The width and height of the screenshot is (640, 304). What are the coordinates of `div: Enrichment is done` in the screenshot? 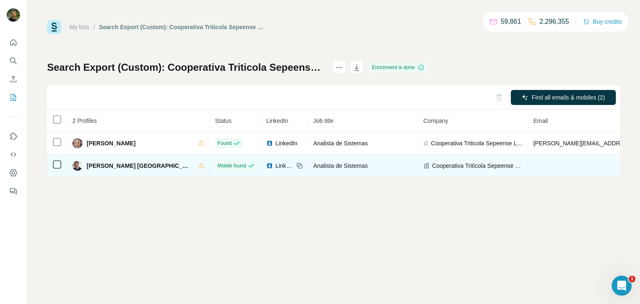 It's located at (398, 68).